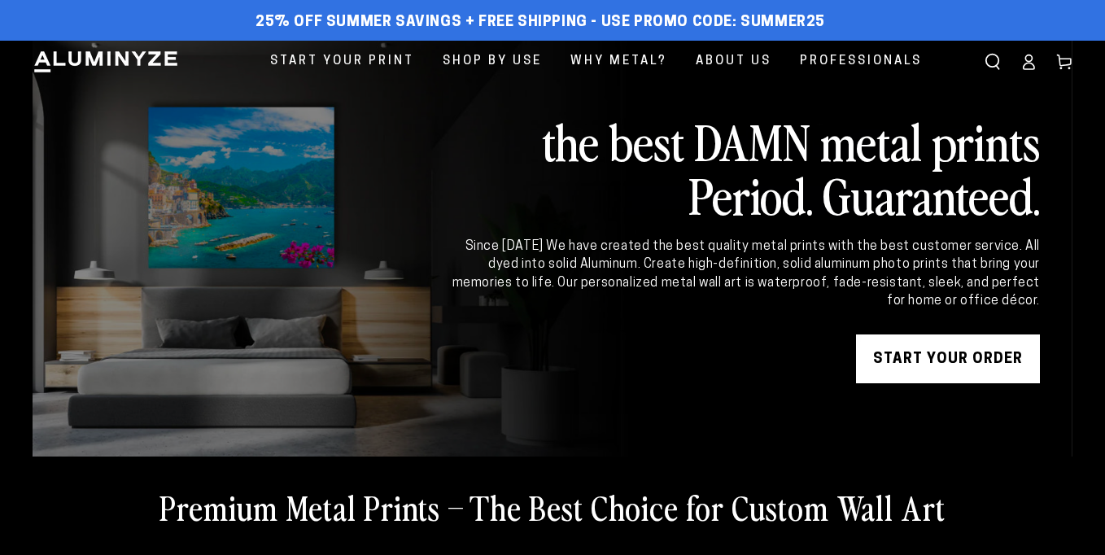 Image resolution: width=1105 pixels, height=555 pixels. Describe the element at coordinates (618, 61) in the screenshot. I see `a: Why Metal?` at that location.